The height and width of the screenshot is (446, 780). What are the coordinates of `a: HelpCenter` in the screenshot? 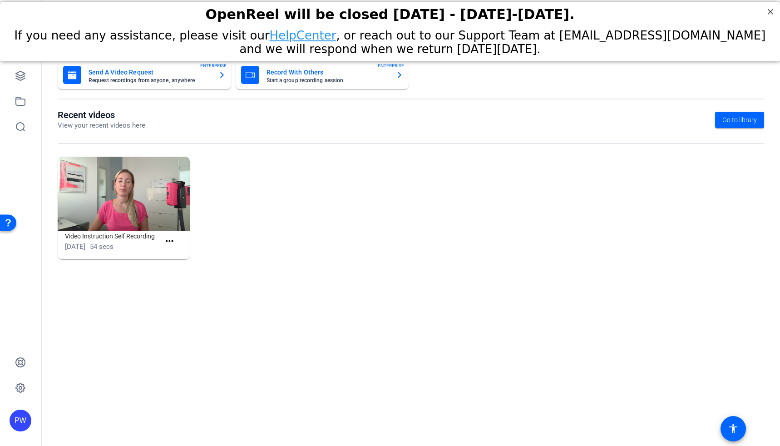 It's located at (303, 33).